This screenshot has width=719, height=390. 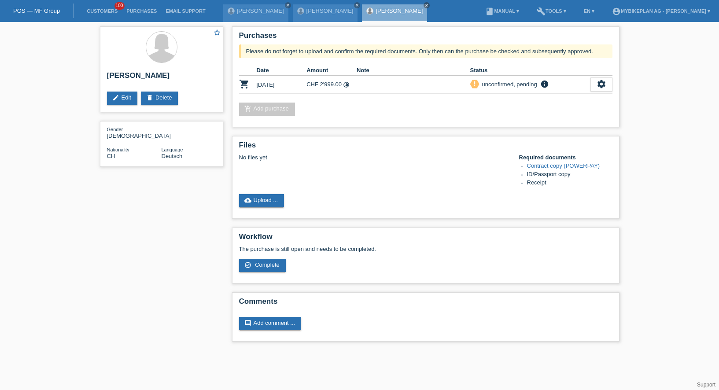 What do you see at coordinates (530, 70) in the screenshot?
I see `th: Status` at bounding box center [530, 70].